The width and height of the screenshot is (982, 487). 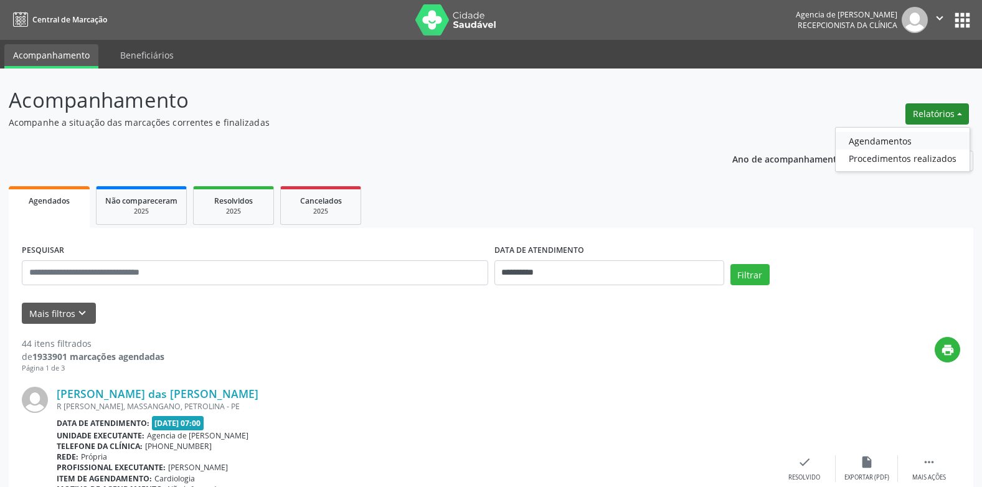 What do you see at coordinates (43, 250) in the screenshot?
I see `label: PESQUISAR` at bounding box center [43, 250].